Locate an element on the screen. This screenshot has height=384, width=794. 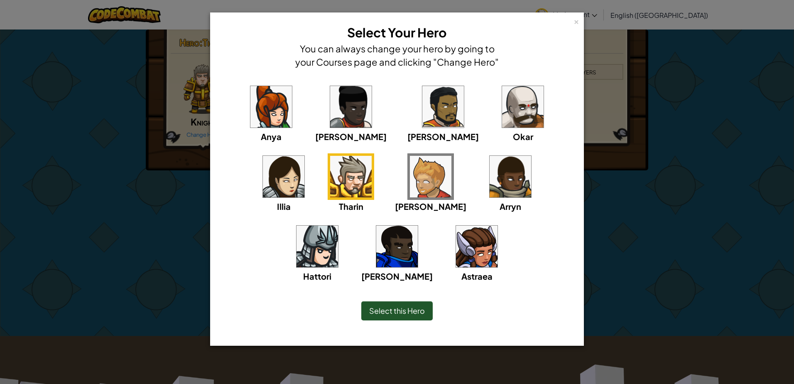
span: Anya is located at coordinates (271, 136).